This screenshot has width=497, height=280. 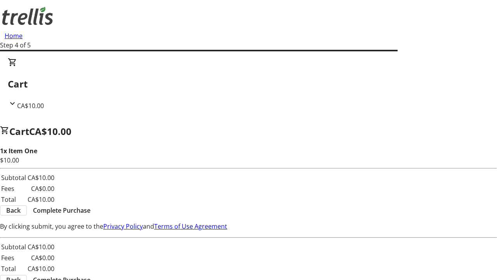 What do you see at coordinates (248, 84) in the screenshot?
I see `div: CartCA$10.00` at bounding box center [248, 84].